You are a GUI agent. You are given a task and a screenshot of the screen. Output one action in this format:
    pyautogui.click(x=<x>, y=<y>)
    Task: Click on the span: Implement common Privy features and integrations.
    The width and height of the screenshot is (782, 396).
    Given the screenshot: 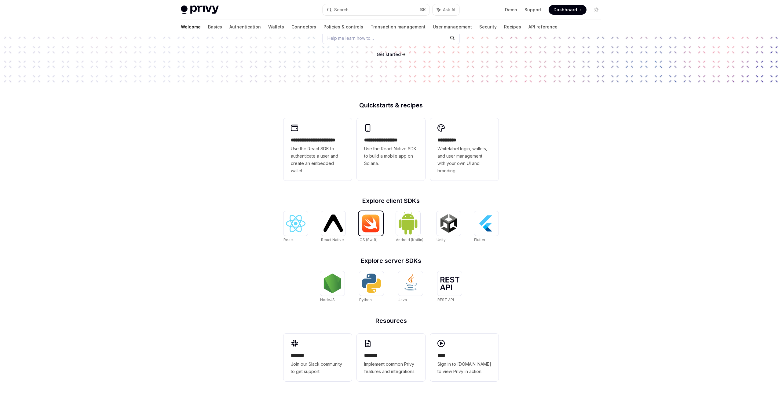 What is the action you would take?
    pyautogui.click(x=391, y=367)
    